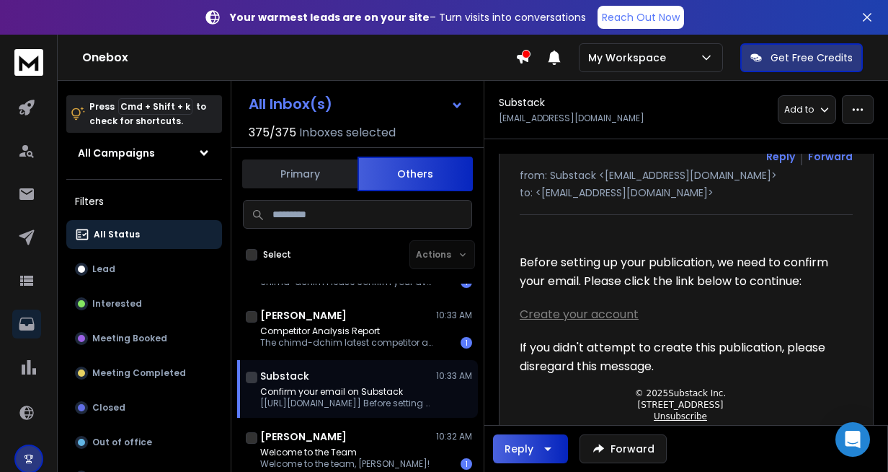 The image size is (888, 472). Describe the element at coordinates (109, 407) in the screenshot. I see `p: Closed` at that location.